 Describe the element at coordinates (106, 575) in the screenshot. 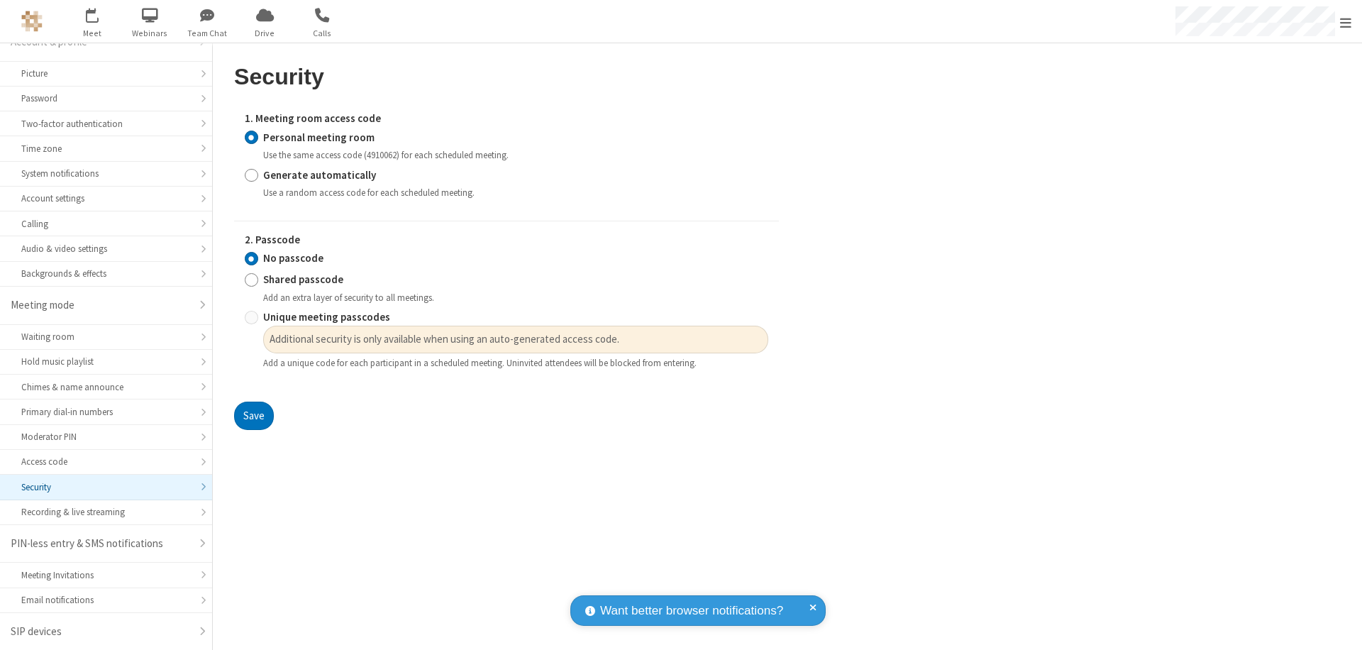

I see `div: Meeting Invitations` at that location.